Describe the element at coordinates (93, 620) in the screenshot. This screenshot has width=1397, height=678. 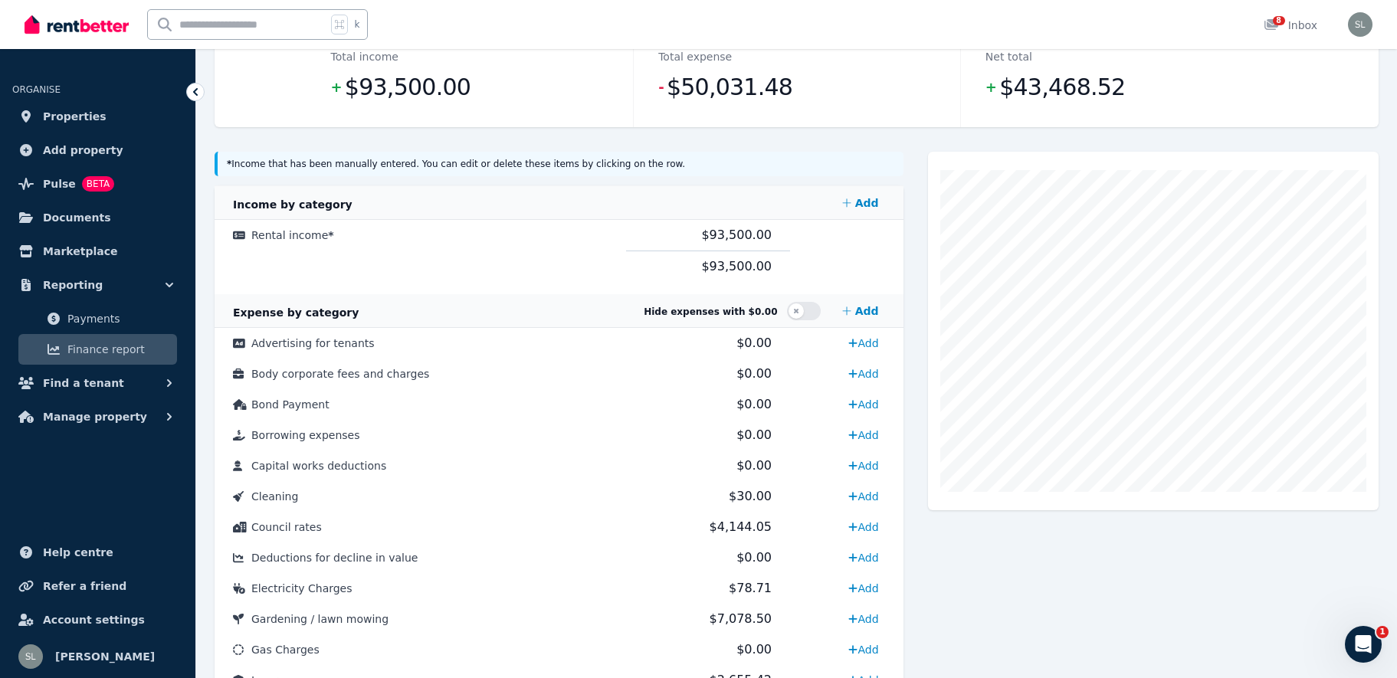
I see `span: Account settings` at that location.